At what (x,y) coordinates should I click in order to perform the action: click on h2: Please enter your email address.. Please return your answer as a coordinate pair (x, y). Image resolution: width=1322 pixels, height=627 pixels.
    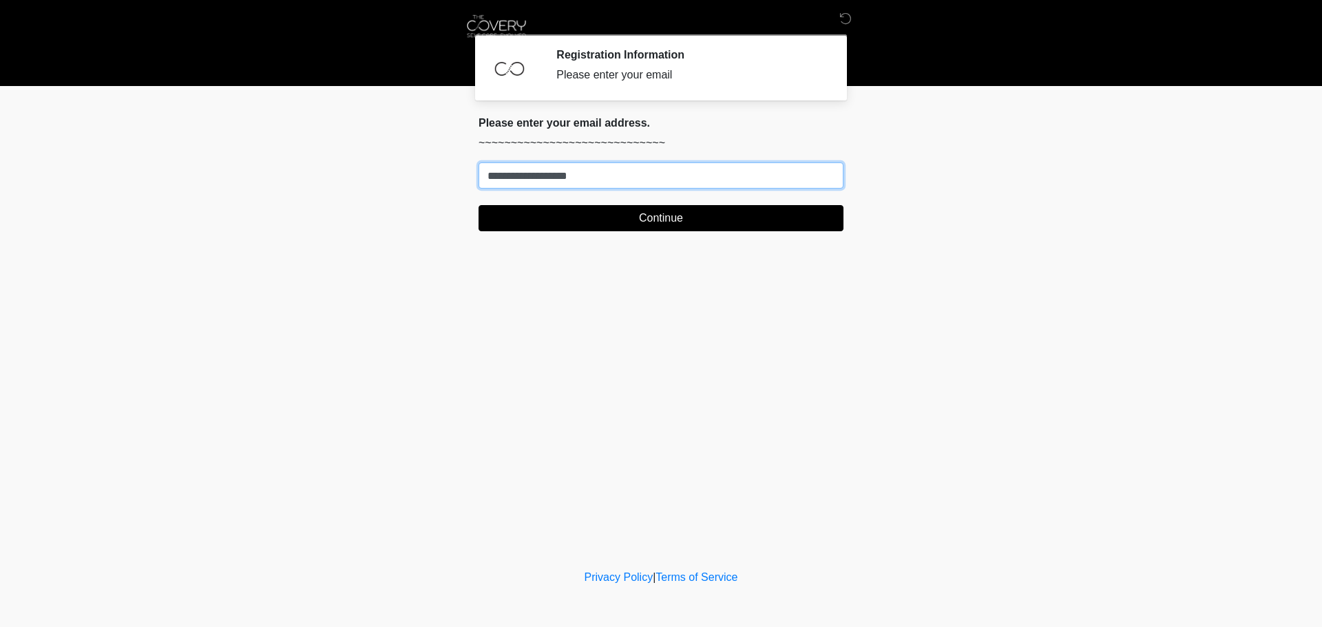
    Looking at the image, I should click on (661, 123).